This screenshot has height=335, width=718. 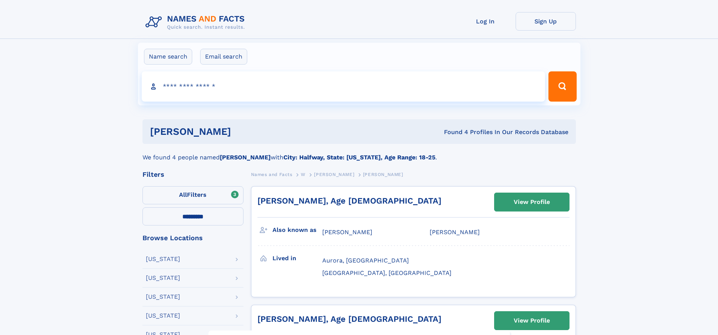 What do you see at coordinates (546, 21) in the screenshot?
I see `a: Sign Up` at bounding box center [546, 21].